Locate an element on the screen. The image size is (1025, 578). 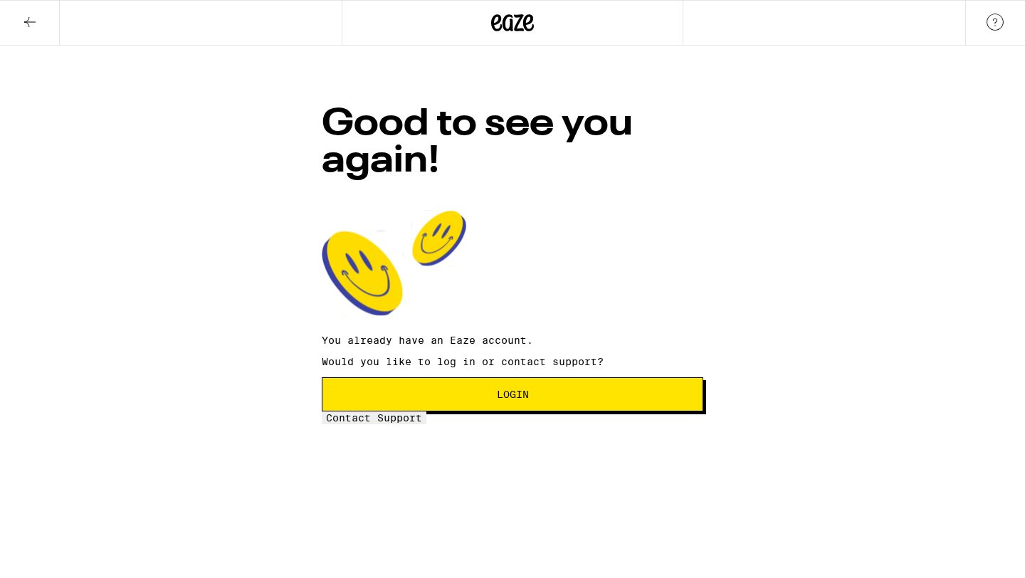
button: Contact Support is located at coordinates (374, 418).